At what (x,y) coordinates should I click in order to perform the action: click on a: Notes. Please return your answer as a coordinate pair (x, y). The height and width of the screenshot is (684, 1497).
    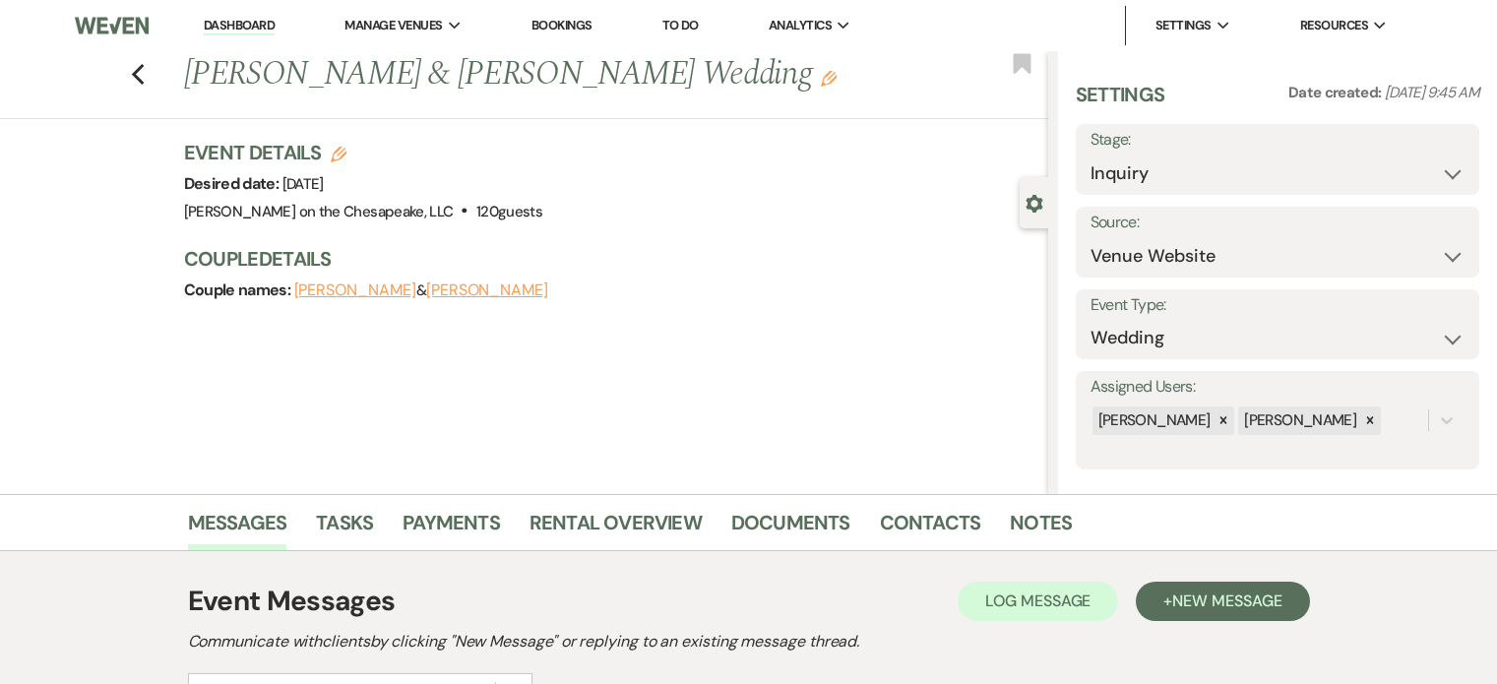
    Looking at the image, I should click on (1040, 528).